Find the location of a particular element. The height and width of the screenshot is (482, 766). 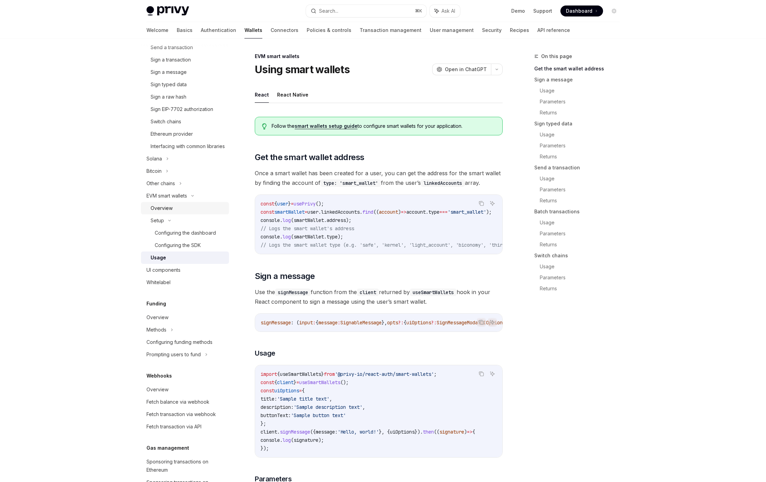

div: Switch chains is located at coordinates (166, 122).